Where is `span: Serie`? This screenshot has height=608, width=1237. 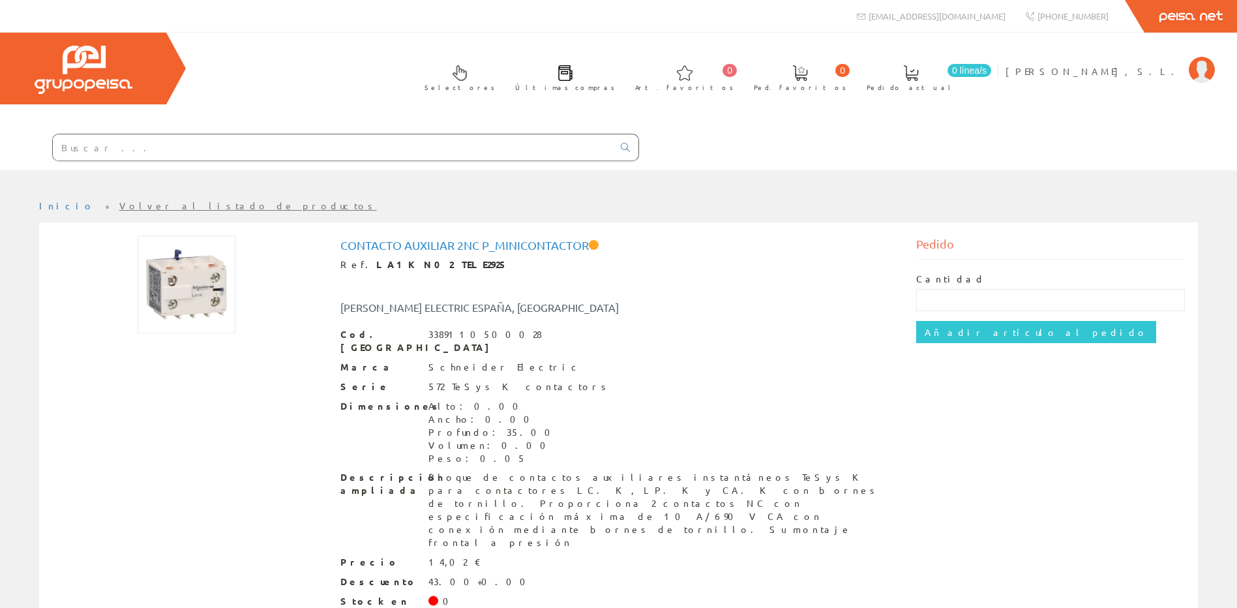
span: Serie is located at coordinates (380, 387).